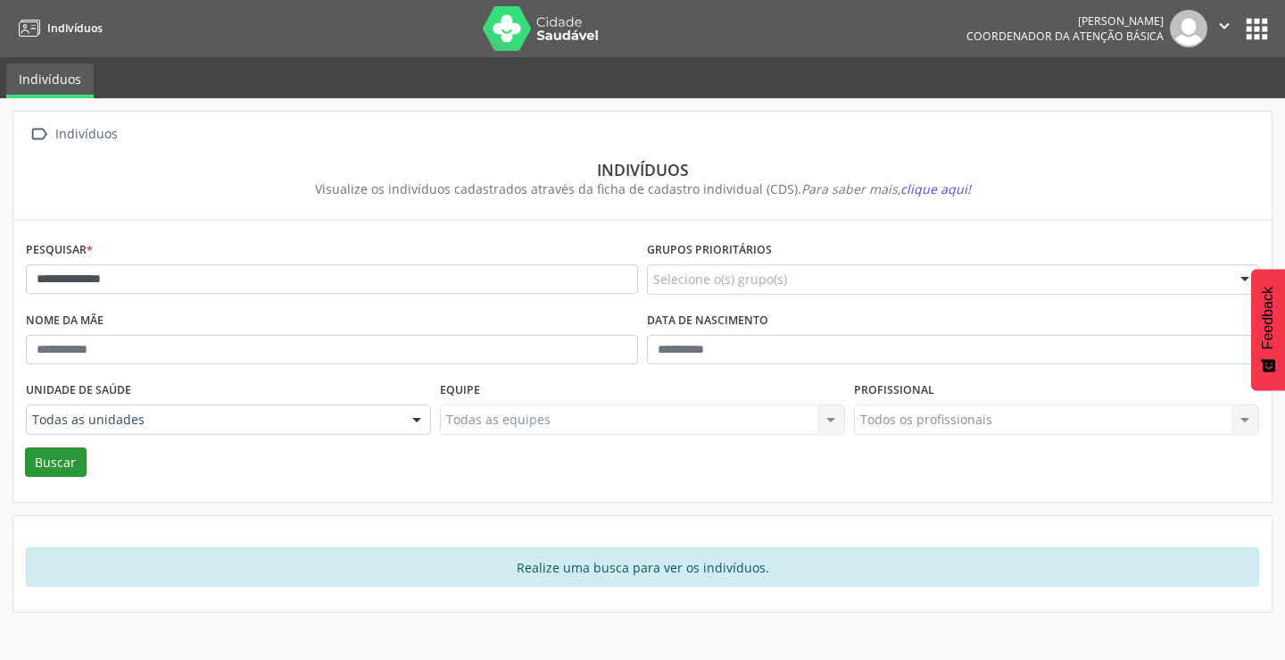 The width and height of the screenshot is (1285, 660). What do you see at coordinates (894, 390) in the screenshot?
I see `label: Profissional` at bounding box center [894, 390].